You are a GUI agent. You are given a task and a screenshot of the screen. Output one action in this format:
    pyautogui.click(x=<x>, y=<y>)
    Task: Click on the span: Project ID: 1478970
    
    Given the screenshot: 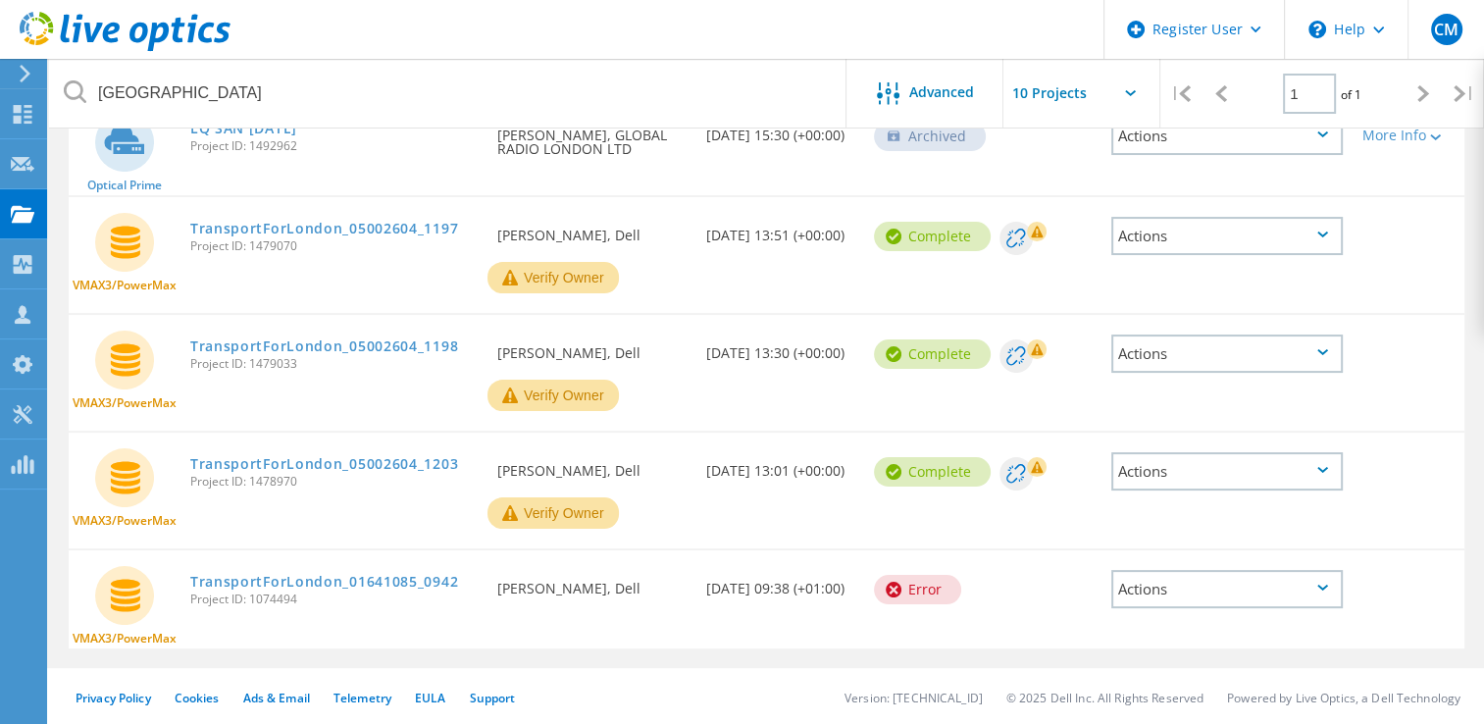 What is the action you would take?
    pyautogui.click(x=333, y=482)
    